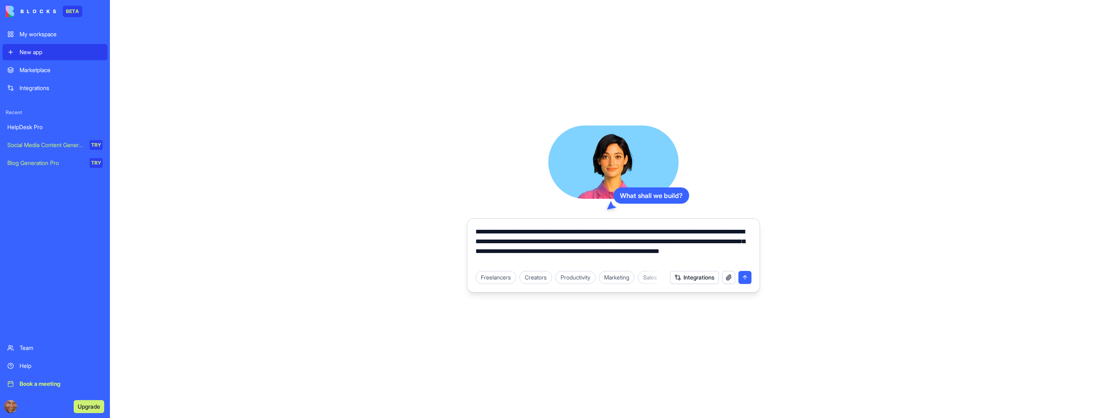 The height and width of the screenshot is (418, 1117). I want to click on a: Social Media Content GeneratorTRY, so click(55, 145).